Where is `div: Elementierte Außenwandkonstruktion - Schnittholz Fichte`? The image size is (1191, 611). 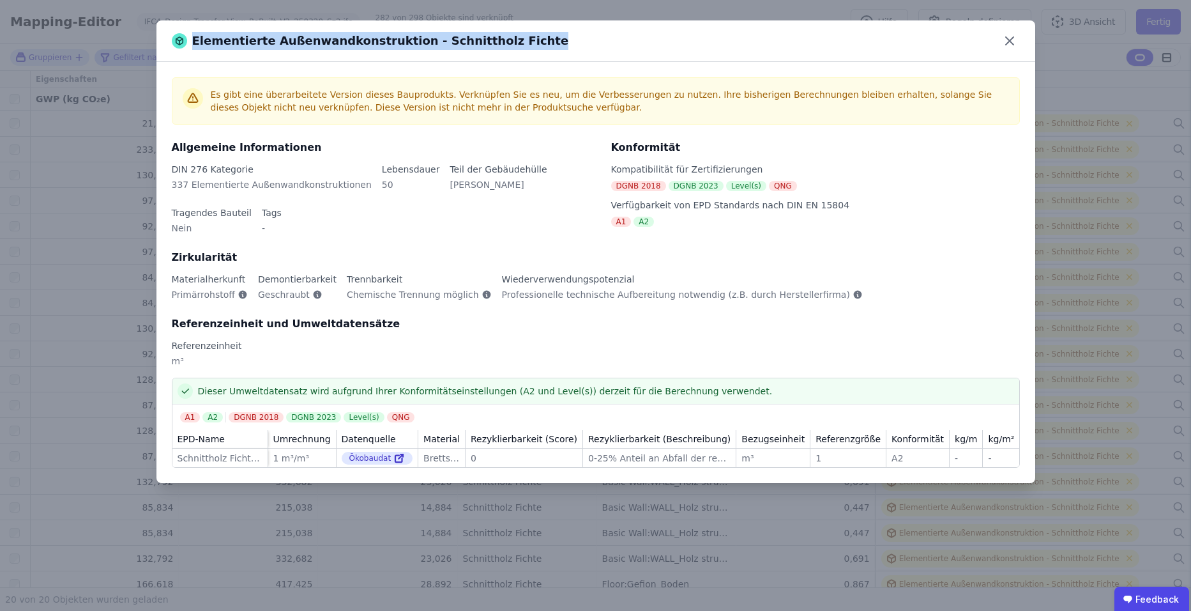 div: Elementierte Außenwandkonstruktion - Schnittholz Fichte is located at coordinates (371, 41).